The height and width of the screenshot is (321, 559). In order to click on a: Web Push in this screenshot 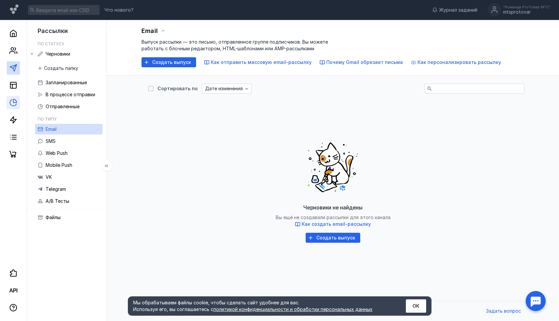, I will do `click(69, 153)`.